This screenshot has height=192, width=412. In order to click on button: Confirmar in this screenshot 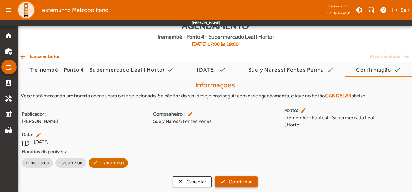, I will do `click(236, 182)`.